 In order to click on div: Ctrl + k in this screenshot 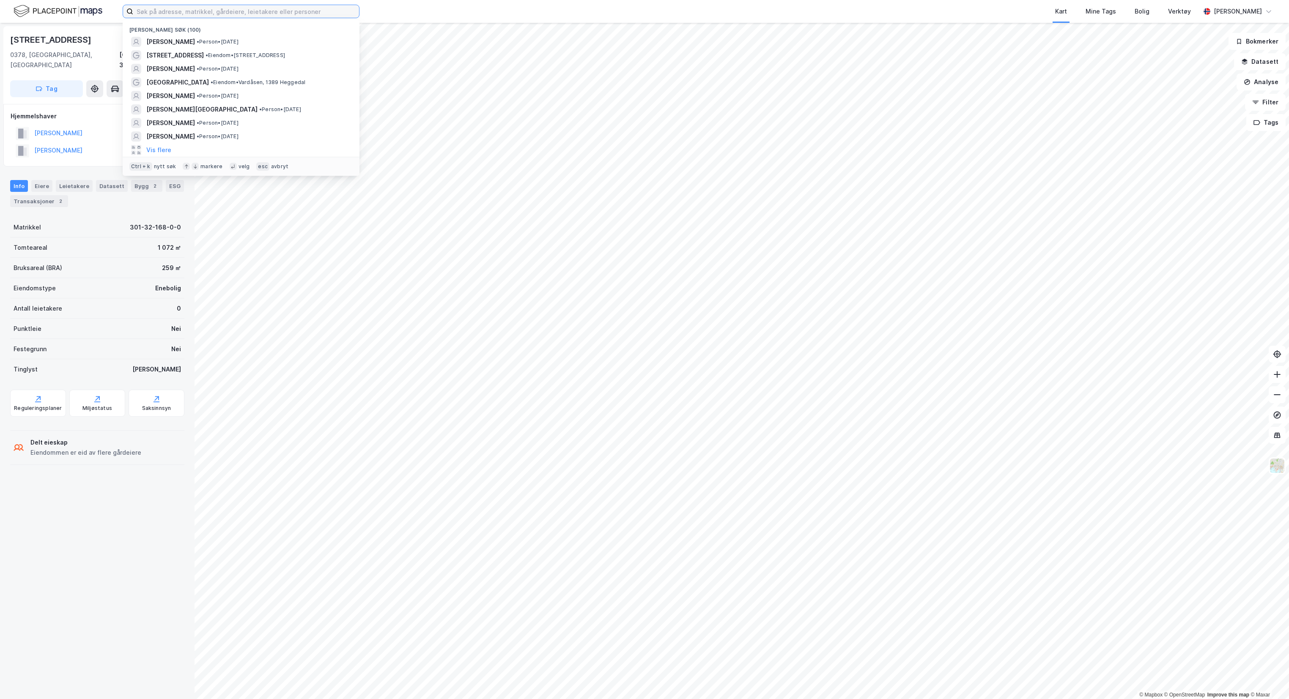, I will do `click(141, 167)`.